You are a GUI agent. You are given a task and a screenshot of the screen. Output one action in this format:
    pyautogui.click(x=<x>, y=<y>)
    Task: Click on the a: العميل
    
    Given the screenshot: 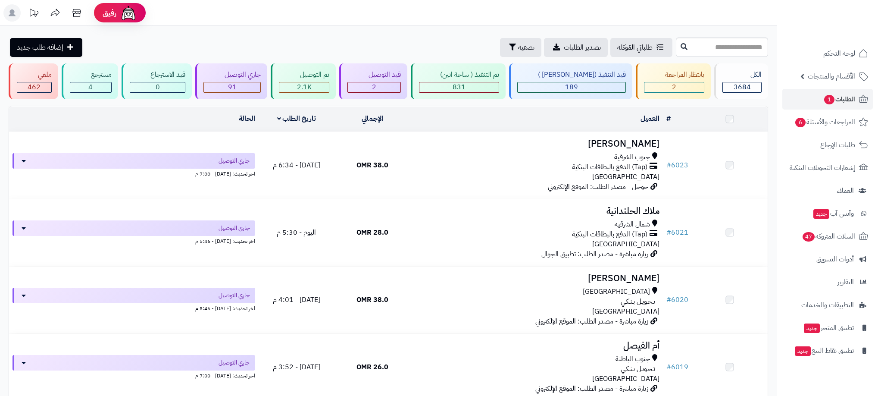 What is the action you would take?
    pyautogui.click(x=650, y=119)
    